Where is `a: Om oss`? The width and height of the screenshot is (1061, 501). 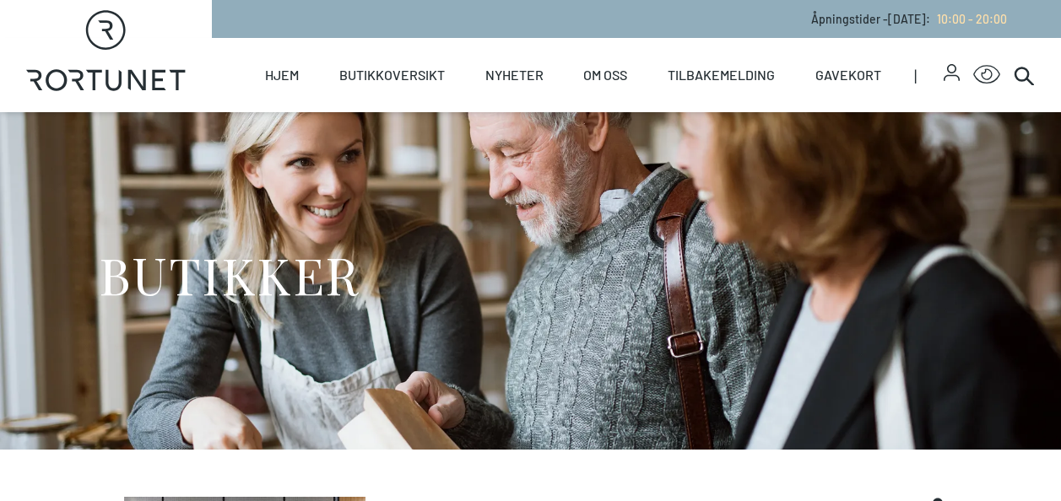
a: Om oss is located at coordinates (605, 75).